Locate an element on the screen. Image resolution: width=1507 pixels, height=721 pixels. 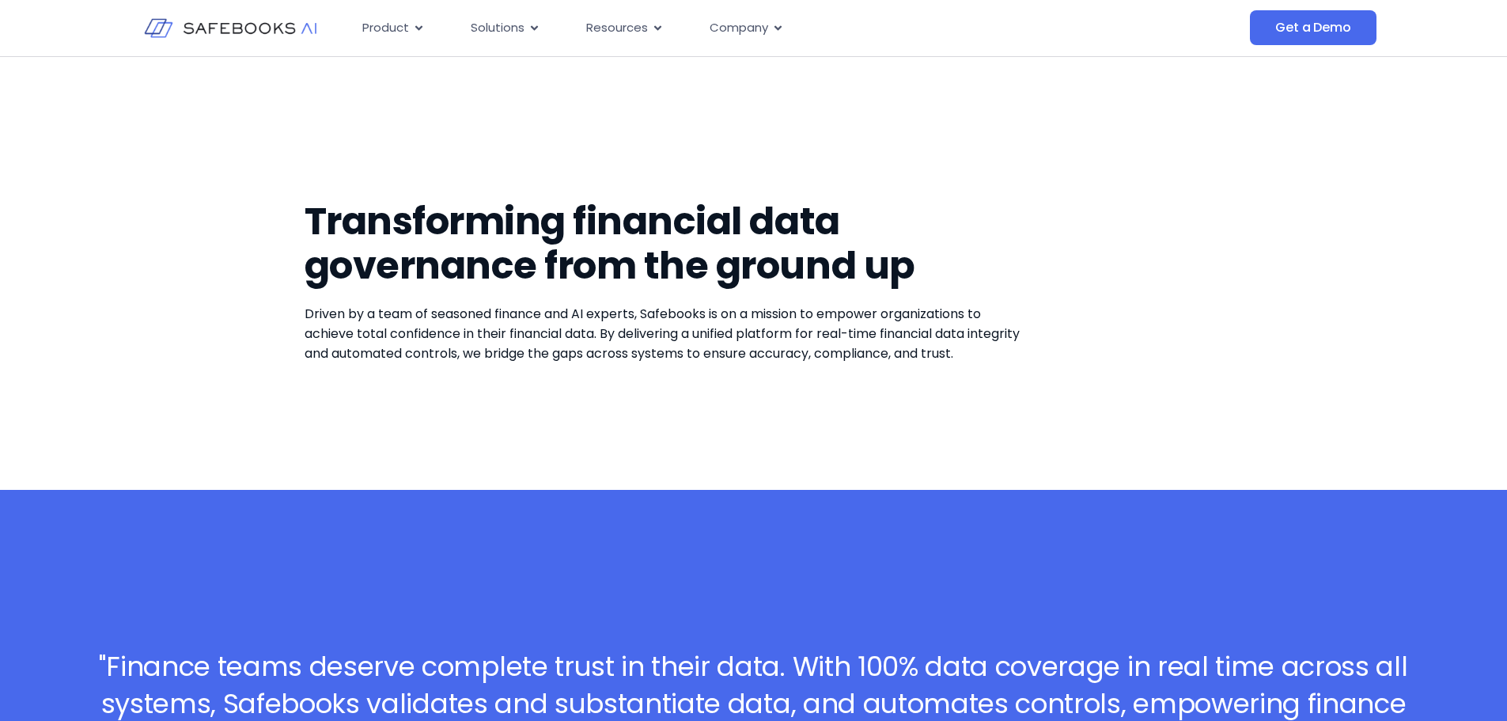
span: Resources is located at coordinates (617, 28).